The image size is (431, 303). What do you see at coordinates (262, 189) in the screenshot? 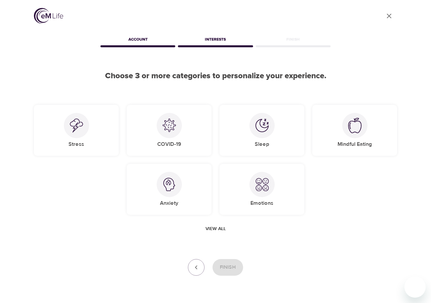
I see `div: EmotionsEmotions` at bounding box center [262, 189].